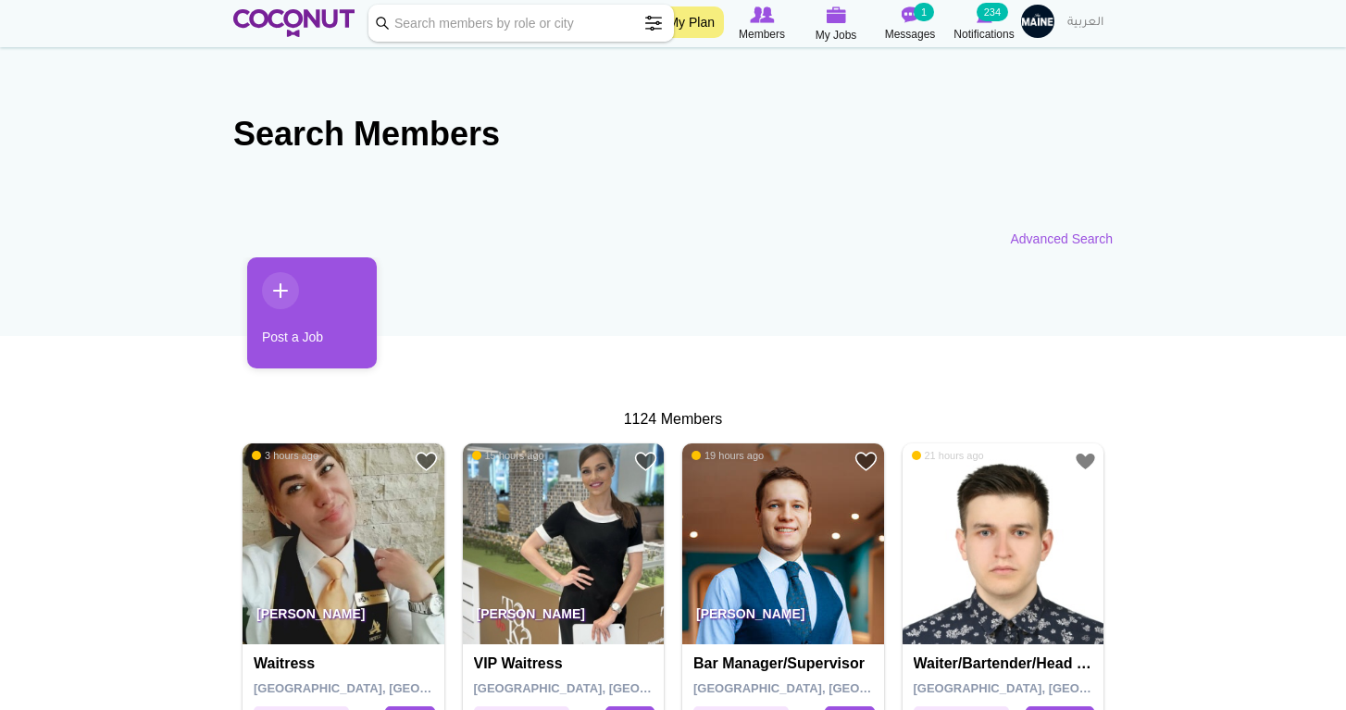 The image size is (1346, 710). What do you see at coordinates (910, 15) in the screenshot?
I see `img: Messages` at bounding box center [910, 15].